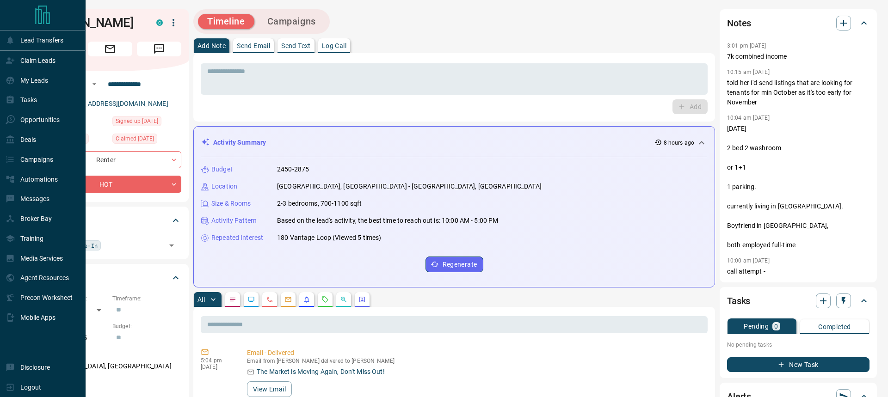  Describe the element at coordinates (159, 49) in the screenshot. I see `span: Message` at that location.